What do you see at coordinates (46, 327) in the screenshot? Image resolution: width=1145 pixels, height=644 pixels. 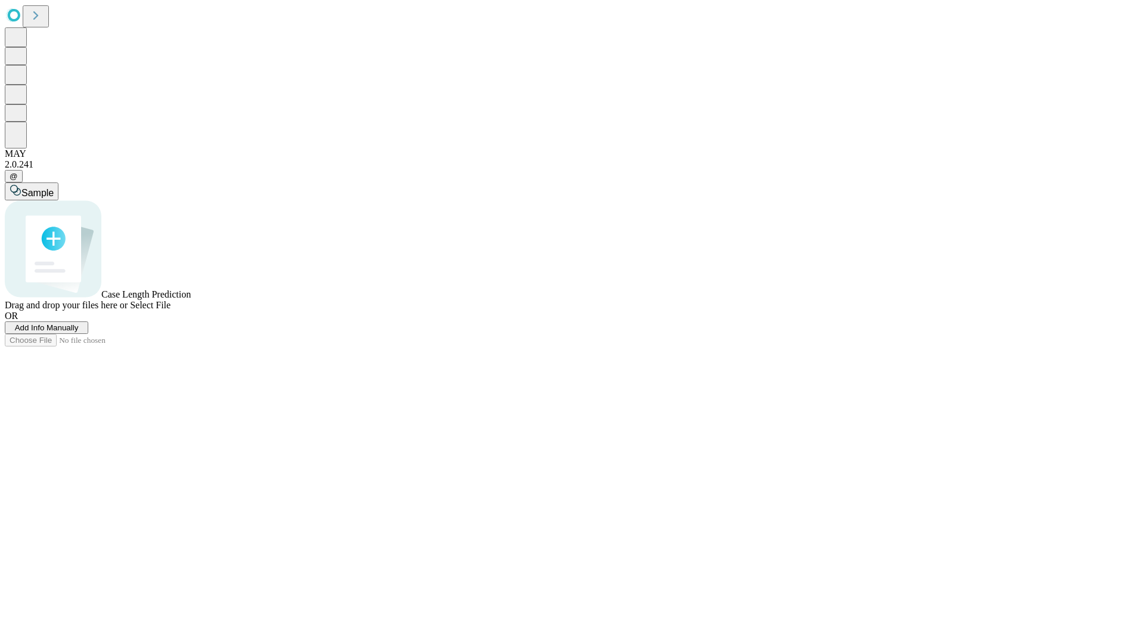 I see `span: Add Info Manually` at bounding box center [46, 327].